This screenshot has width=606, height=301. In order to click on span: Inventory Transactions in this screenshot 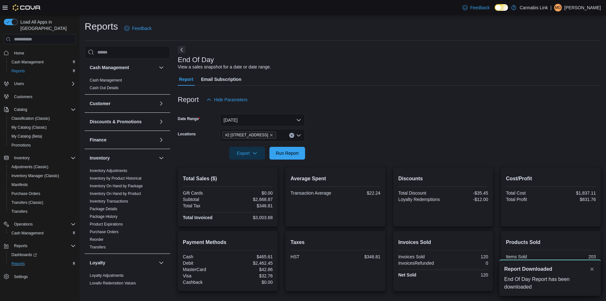, I will do `click(109, 201)`.